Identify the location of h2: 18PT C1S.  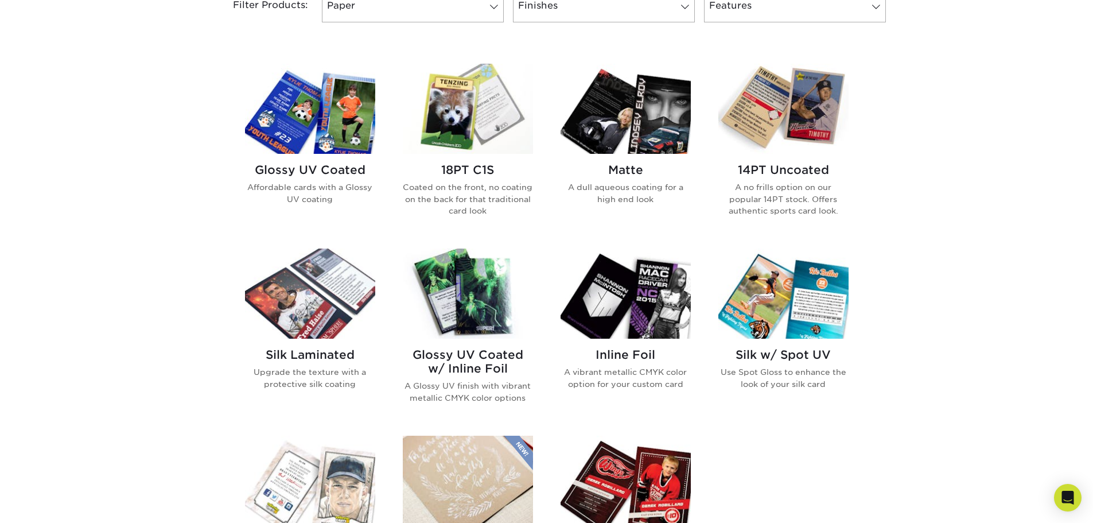
(467, 170).